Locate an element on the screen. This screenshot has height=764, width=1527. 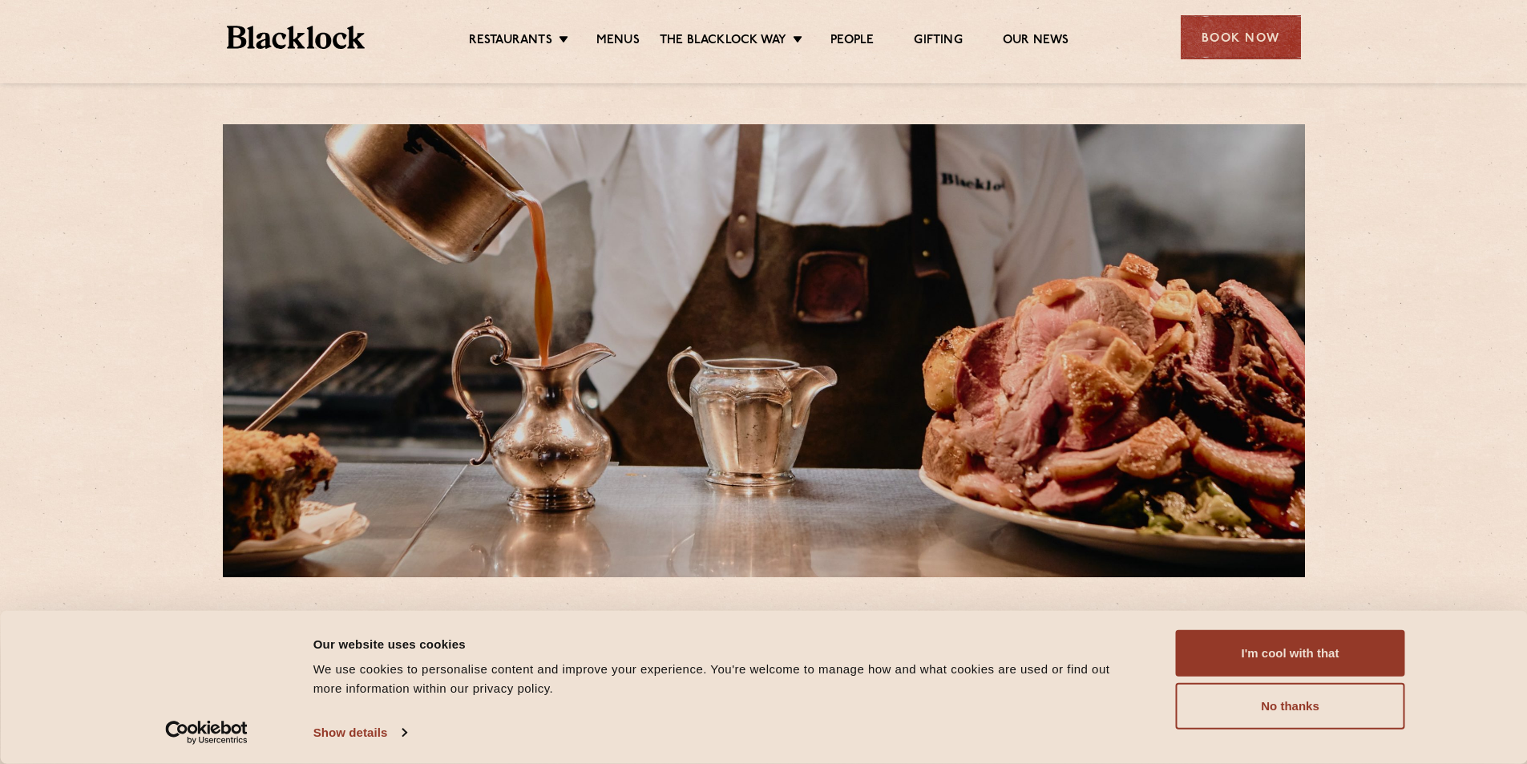
div: We use cookies to personalise content and improve your experience. You're welcome to manage how a... is located at coordinates (726, 679).